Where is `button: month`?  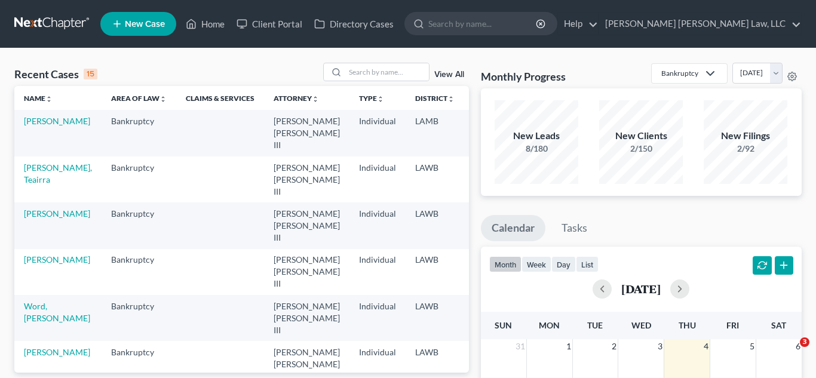
button: month is located at coordinates (505, 264).